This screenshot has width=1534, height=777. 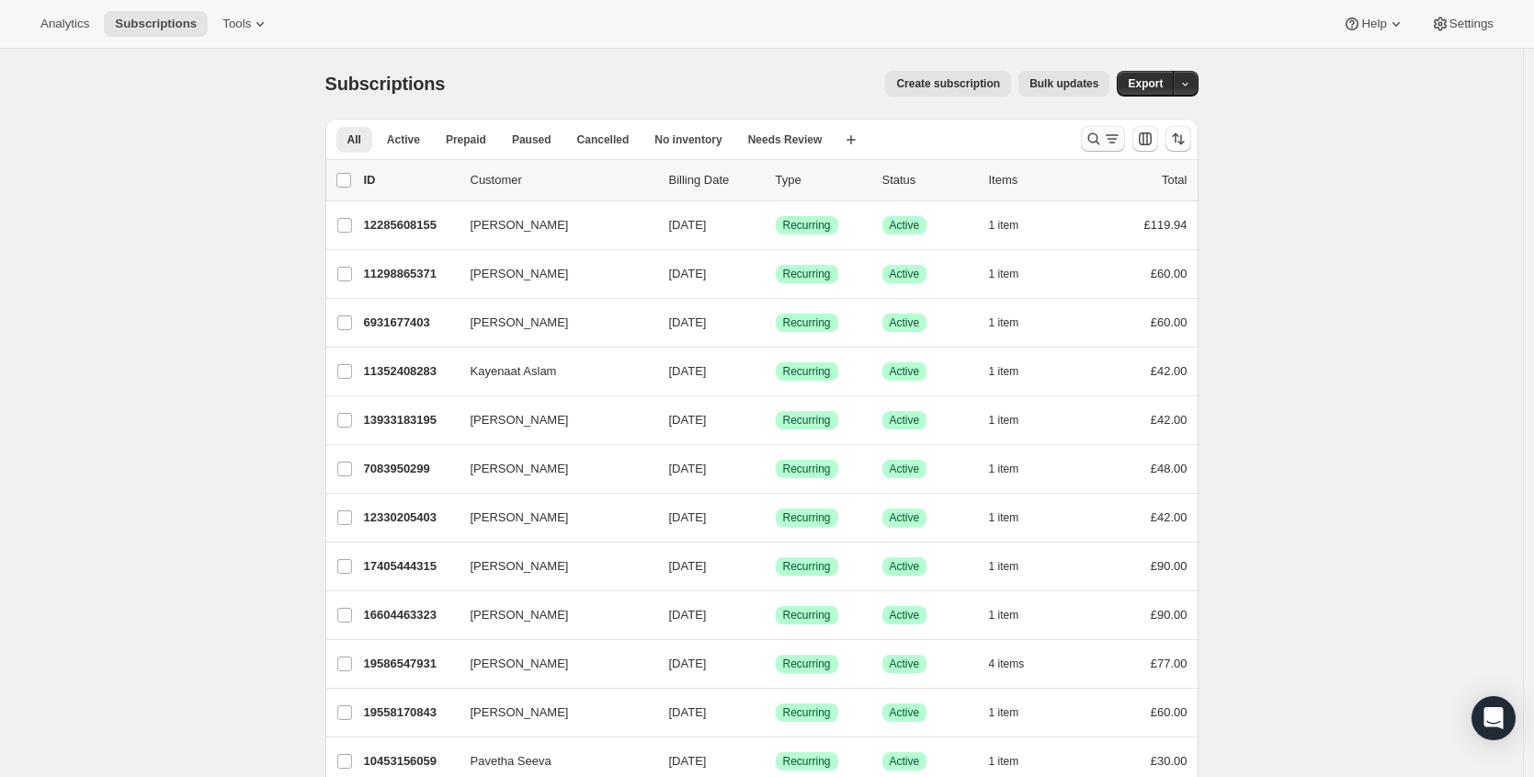 What do you see at coordinates (948, 84) in the screenshot?
I see `span: Create subscription` at bounding box center [948, 84].